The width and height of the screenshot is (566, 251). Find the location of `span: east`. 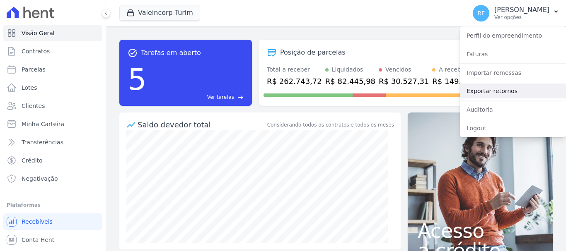

span: east is located at coordinates (240, 97).